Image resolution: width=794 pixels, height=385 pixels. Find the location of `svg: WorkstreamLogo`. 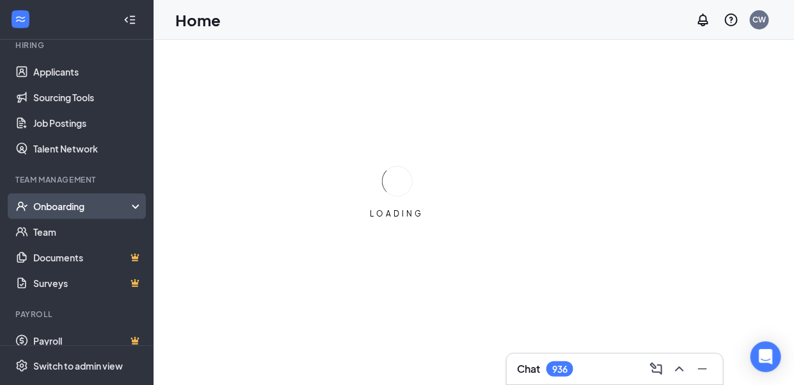

svg: WorkstreamLogo is located at coordinates (20, 19).